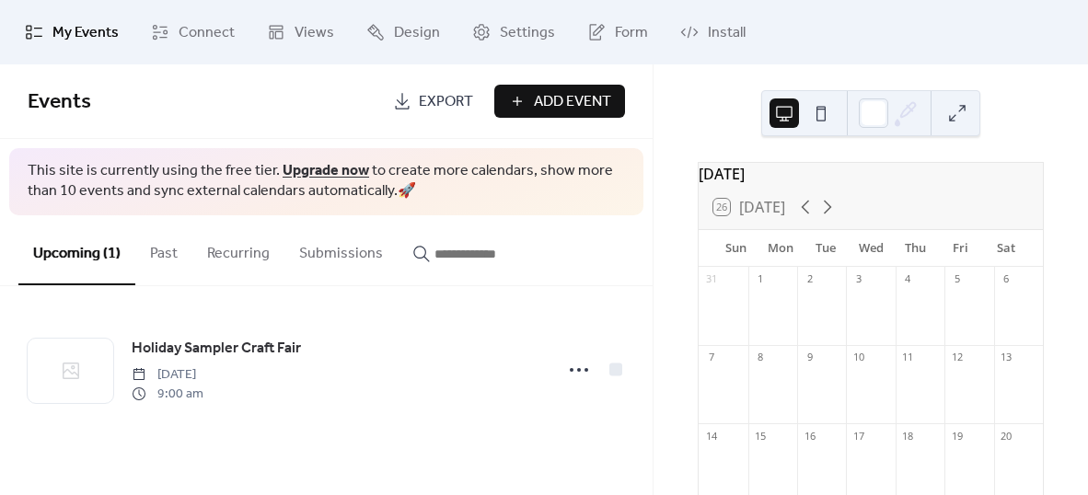 The width and height of the screenshot is (1088, 495). I want to click on div: Sun, so click(736, 249).